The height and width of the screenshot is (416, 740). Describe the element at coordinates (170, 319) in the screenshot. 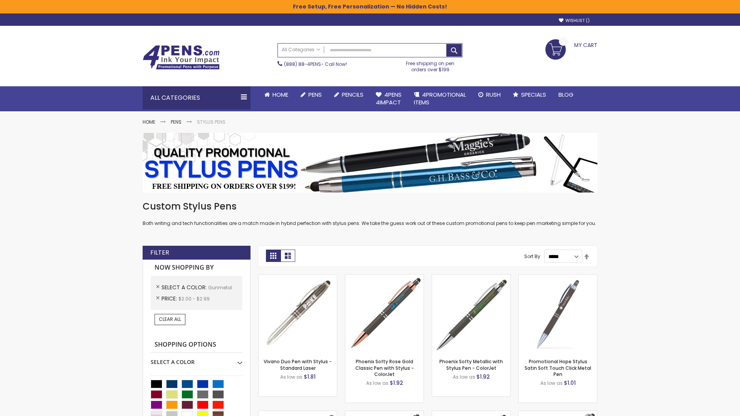

I see `span: Clear All` at that location.